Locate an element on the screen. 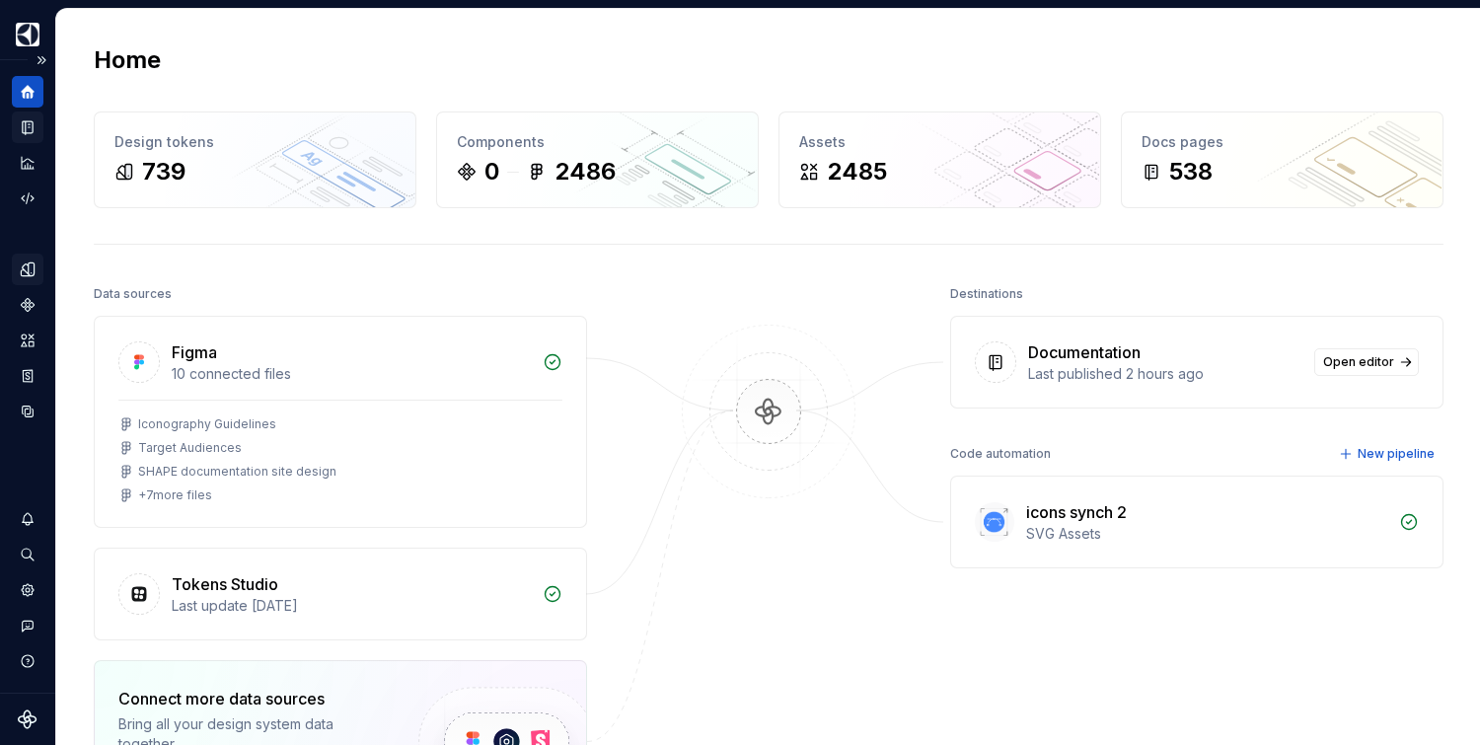 Image resolution: width=1480 pixels, height=745 pixels. div: Tokens Studio is located at coordinates (225, 584).